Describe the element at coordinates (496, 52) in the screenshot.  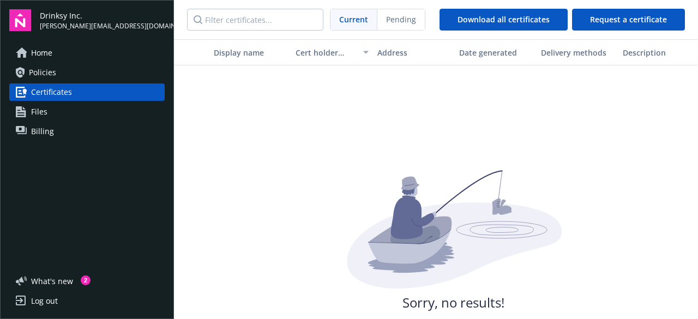
I see `div: Date generated` at that location.